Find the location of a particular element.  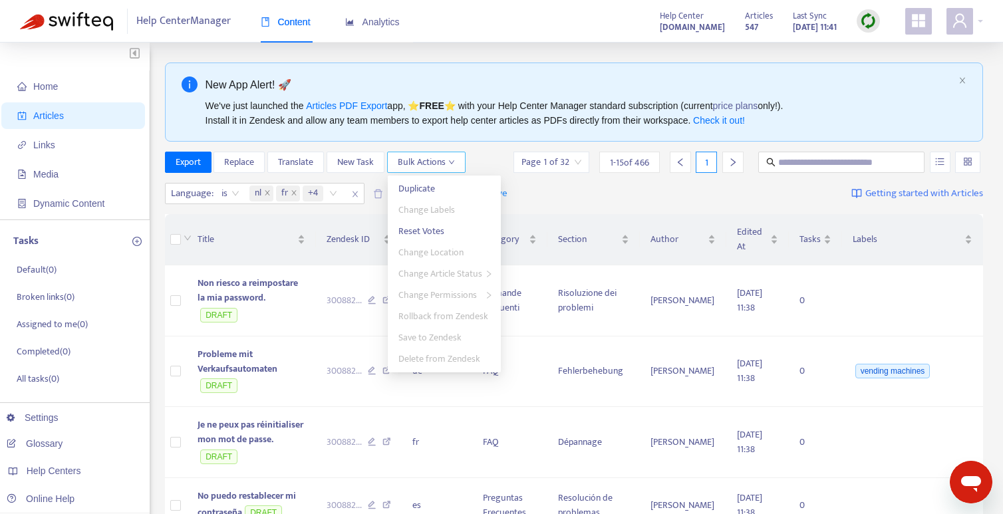

span: Getting started with Articles is located at coordinates (924, 193).